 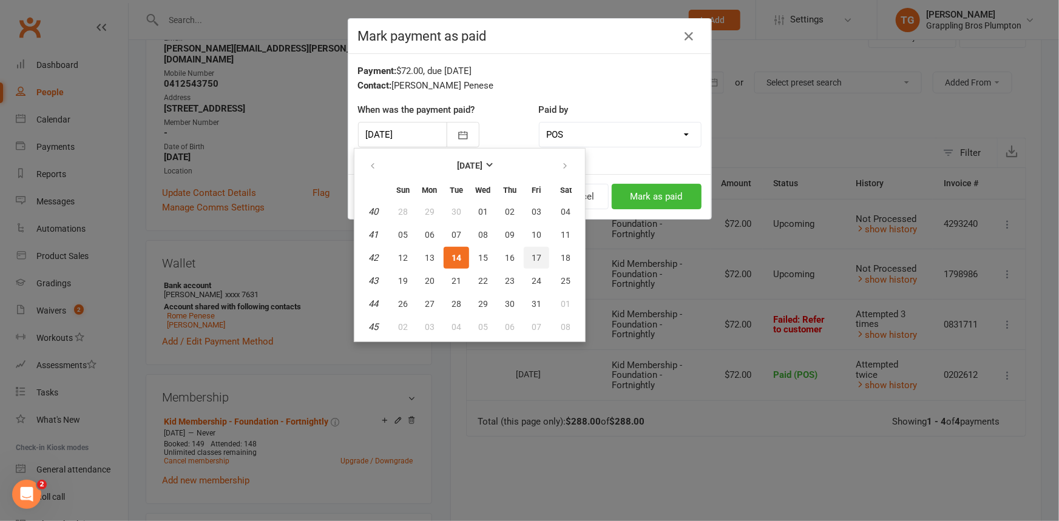 What do you see at coordinates (536, 258) in the screenshot?
I see `button: 17` at bounding box center [536, 258].